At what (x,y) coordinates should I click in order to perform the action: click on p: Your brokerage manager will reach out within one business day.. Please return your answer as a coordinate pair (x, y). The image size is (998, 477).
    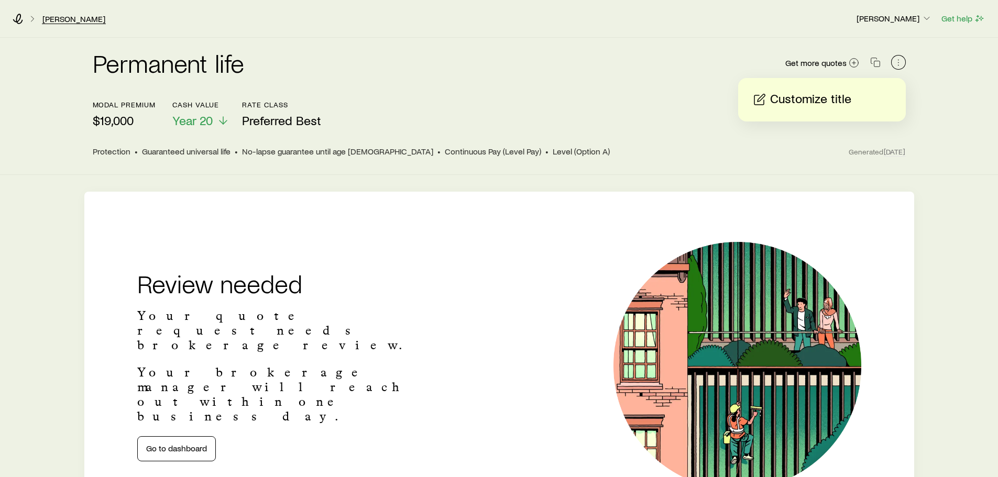
    Looking at the image, I should click on (288, 394).